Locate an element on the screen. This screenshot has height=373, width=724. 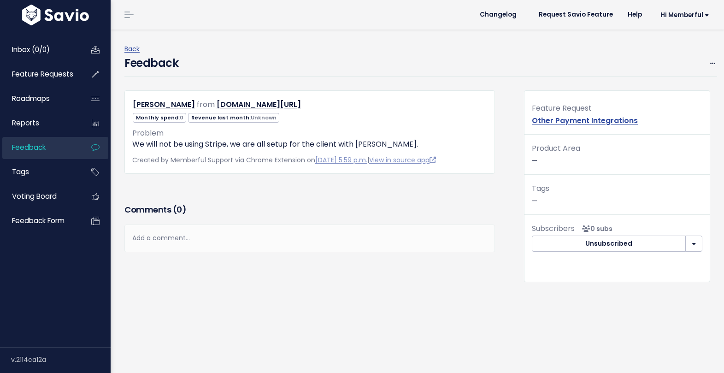
span: Product Area is located at coordinates (556, 148).